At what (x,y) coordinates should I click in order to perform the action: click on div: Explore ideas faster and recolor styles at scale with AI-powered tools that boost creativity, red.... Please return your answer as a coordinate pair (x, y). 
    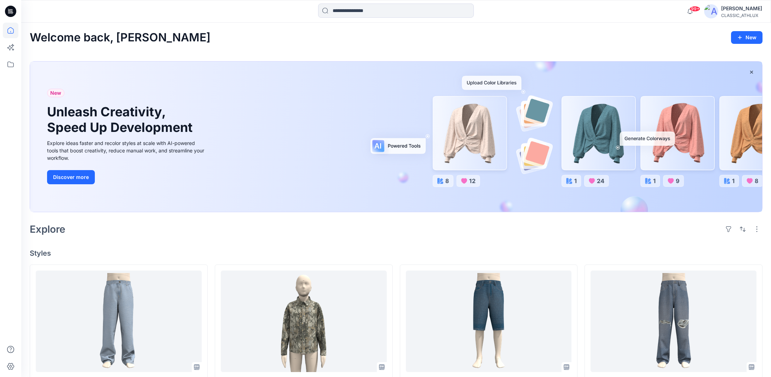
    Looking at the image, I should click on (127, 150).